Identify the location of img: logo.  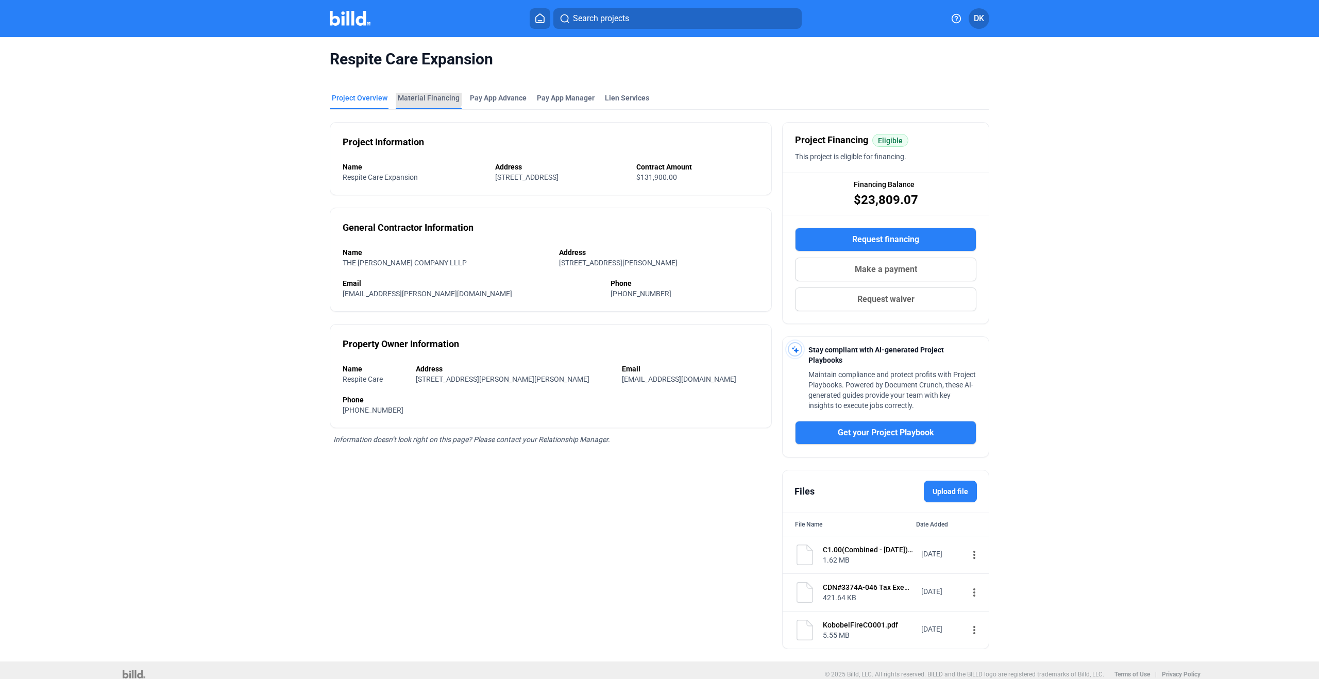
(133, 675).